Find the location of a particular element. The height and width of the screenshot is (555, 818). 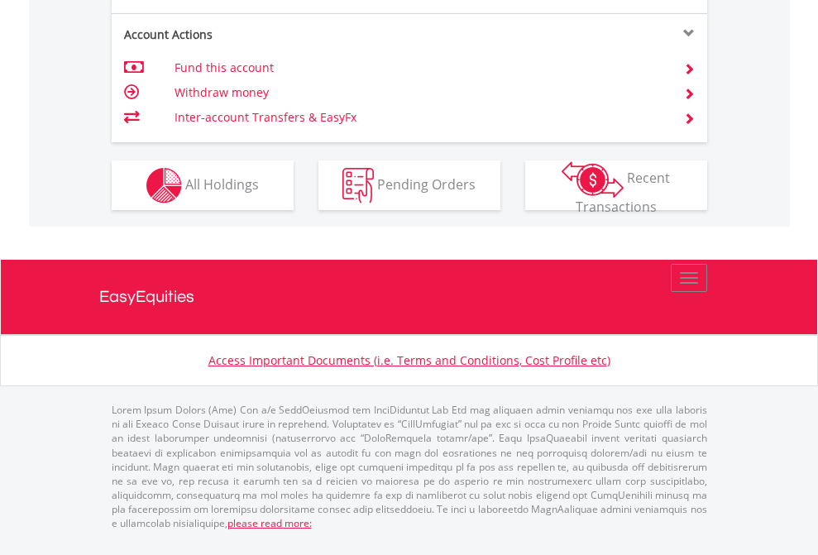

span: All Holdings is located at coordinates (222, 184).